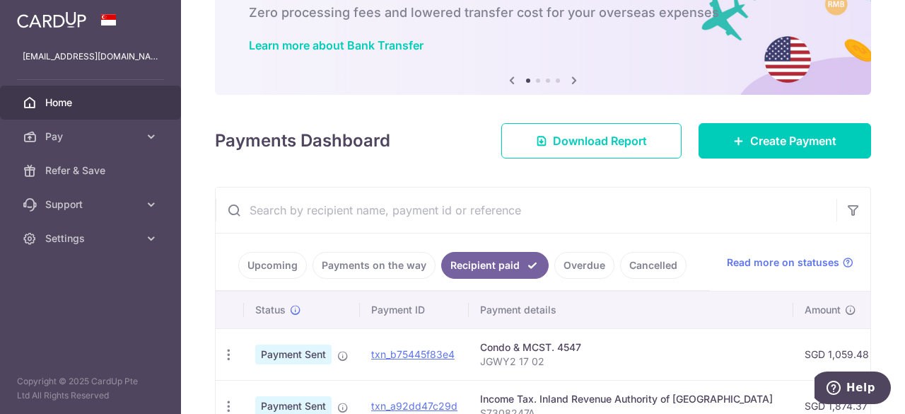 The width and height of the screenshot is (905, 414). What do you see at coordinates (92, 204) in the screenshot?
I see `span: Support` at bounding box center [92, 204].